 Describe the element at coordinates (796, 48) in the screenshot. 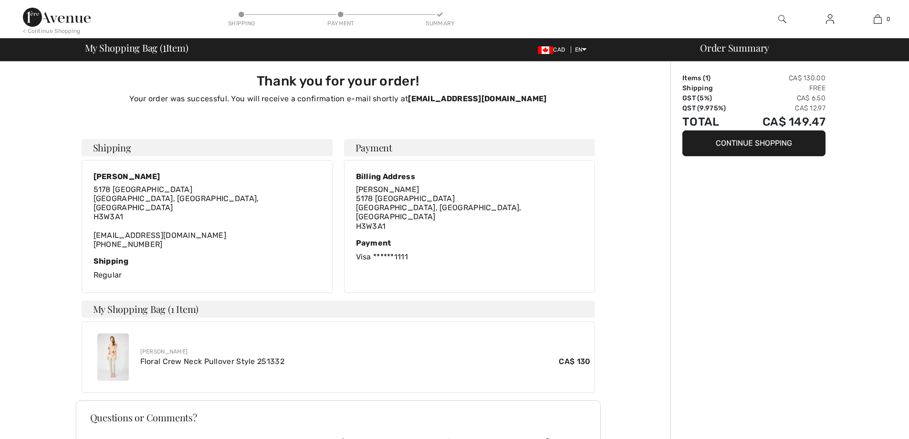

I see `div: Order Summary` at that location.